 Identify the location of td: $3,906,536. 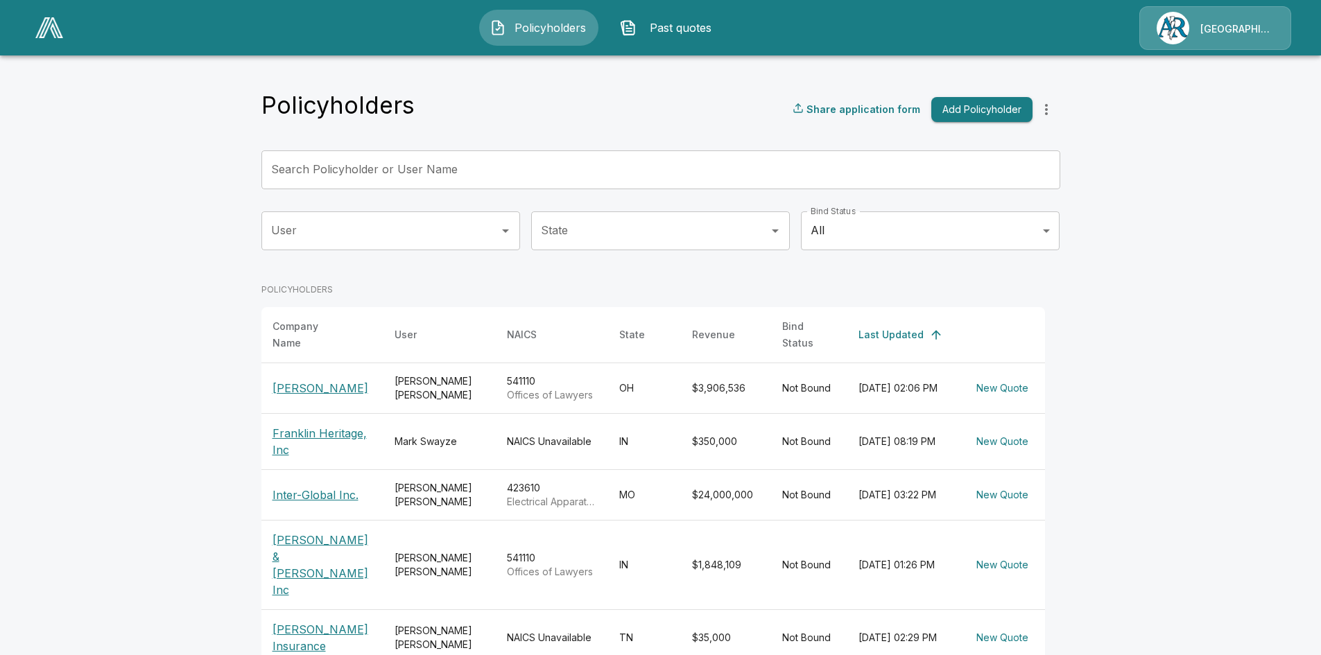
(726, 388).